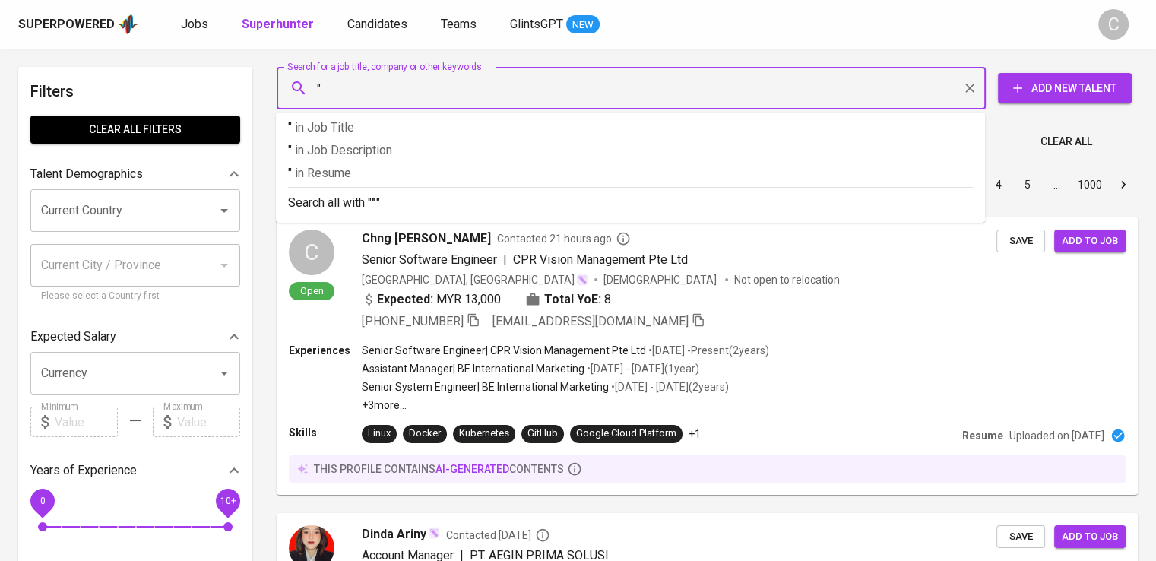  What do you see at coordinates (196, 24) in the screenshot?
I see `a: Jobs` at bounding box center [196, 24].